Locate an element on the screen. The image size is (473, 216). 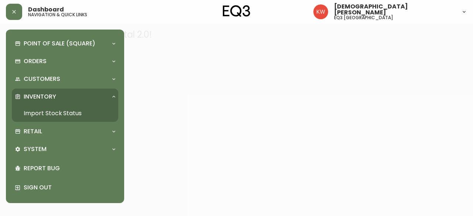
a: Import Stock Status is located at coordinates (65, 113).